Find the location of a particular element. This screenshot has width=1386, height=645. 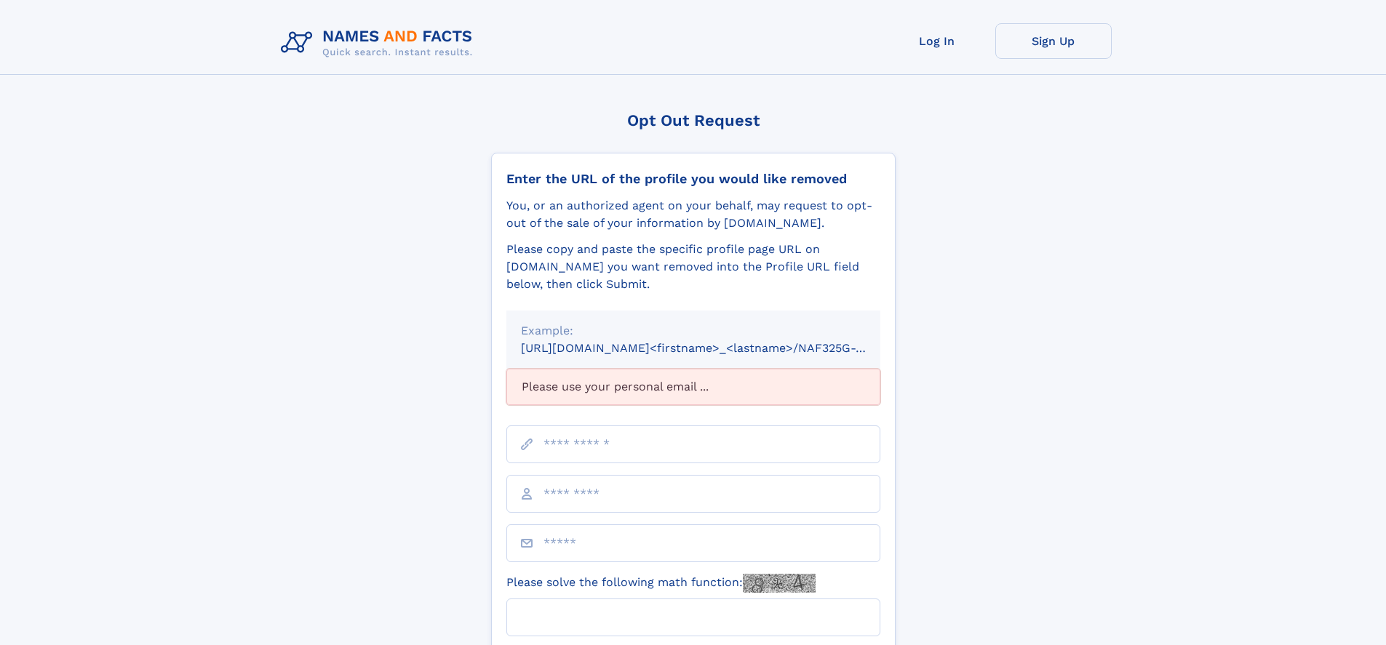

div: Opt Out Request is located at coordinates (693, 120).